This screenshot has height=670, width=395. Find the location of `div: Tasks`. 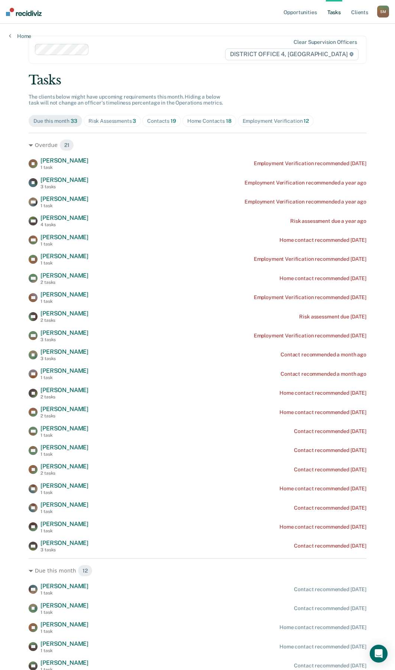

div: Tasks is located at coordinates (197, 80).